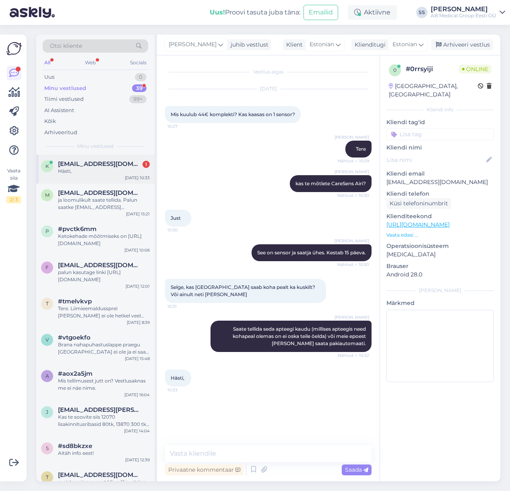 The height and width of the screenshot is (491, 510). What do you see at coordinates (204, 470) in the screenshot?
I see `div: Privaatne kommentaar` at bounding box center [204, 470].